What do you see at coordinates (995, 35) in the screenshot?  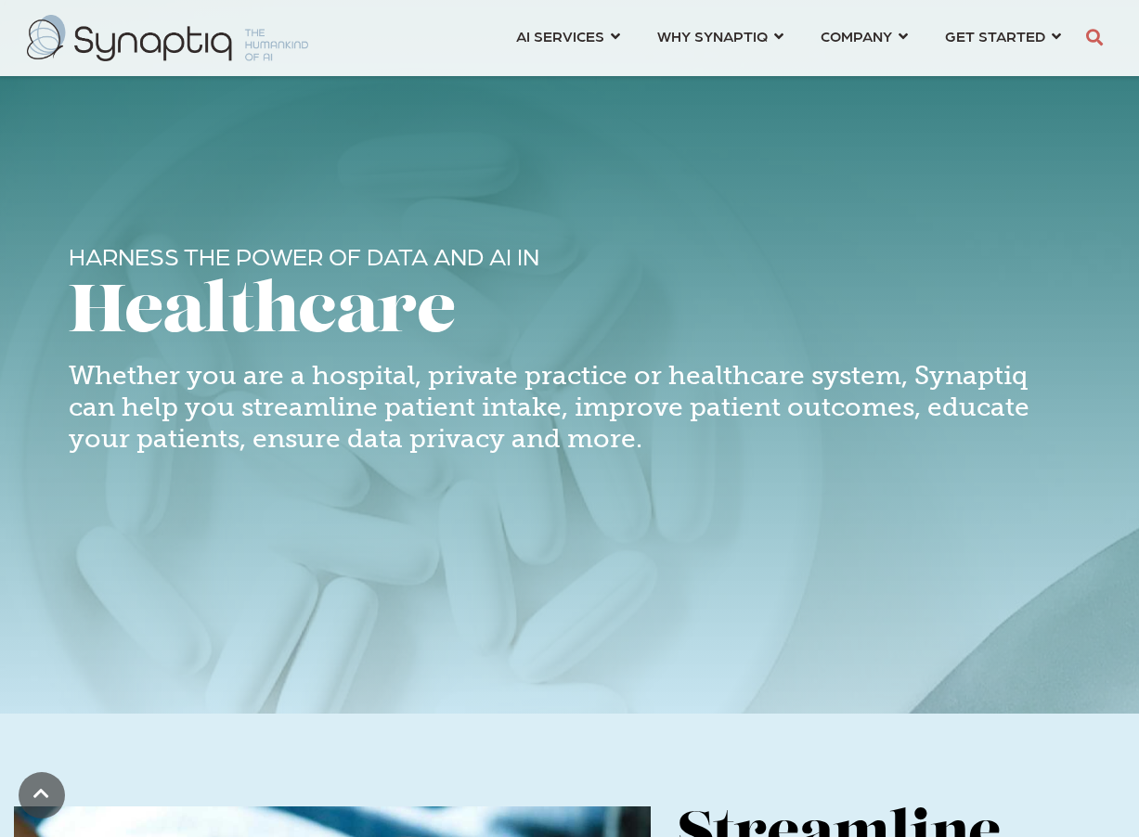 I see `span: GET STARTED` at bounding box center [995, 35].